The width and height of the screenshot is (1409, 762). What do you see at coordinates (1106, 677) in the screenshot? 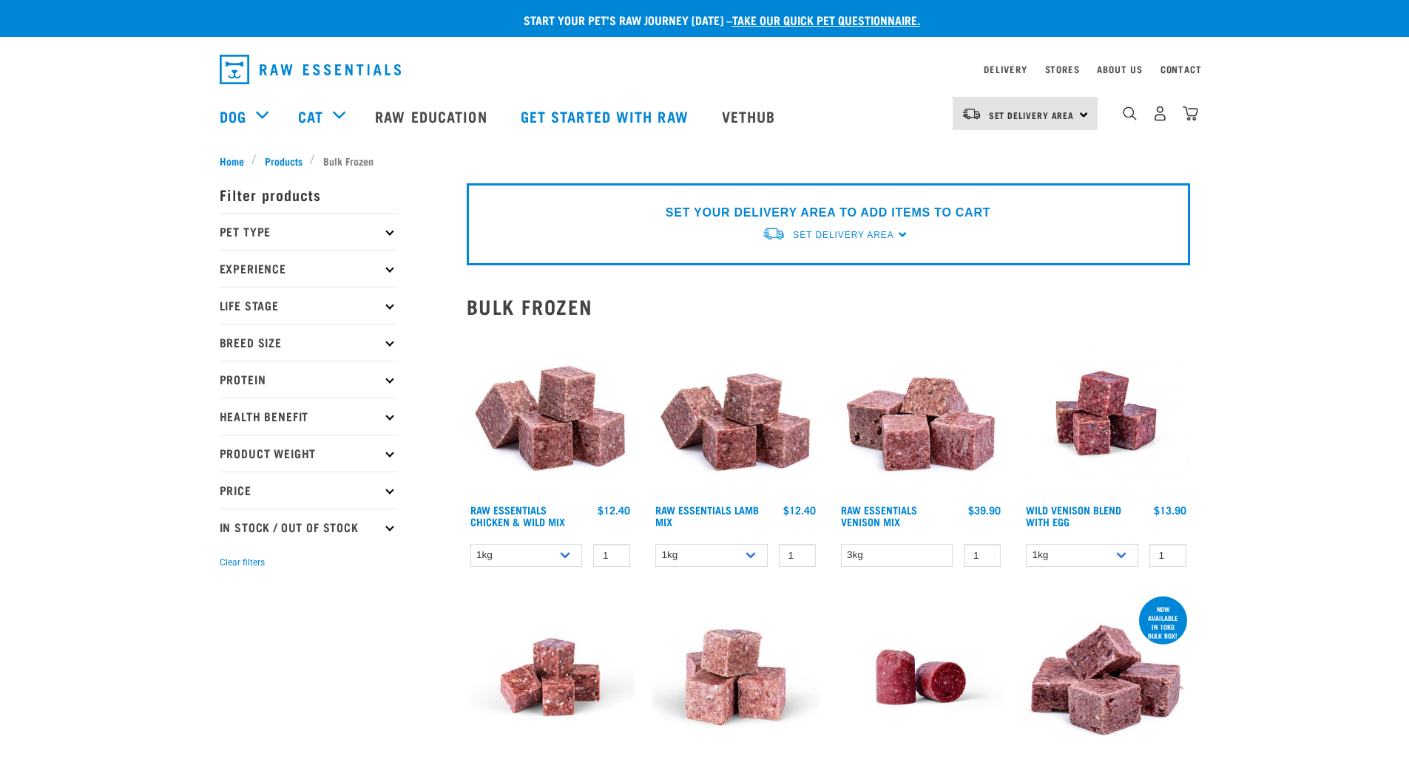
I see `img: 1158 Veal Organ Mix 01` at bounding box center [1106, 677].